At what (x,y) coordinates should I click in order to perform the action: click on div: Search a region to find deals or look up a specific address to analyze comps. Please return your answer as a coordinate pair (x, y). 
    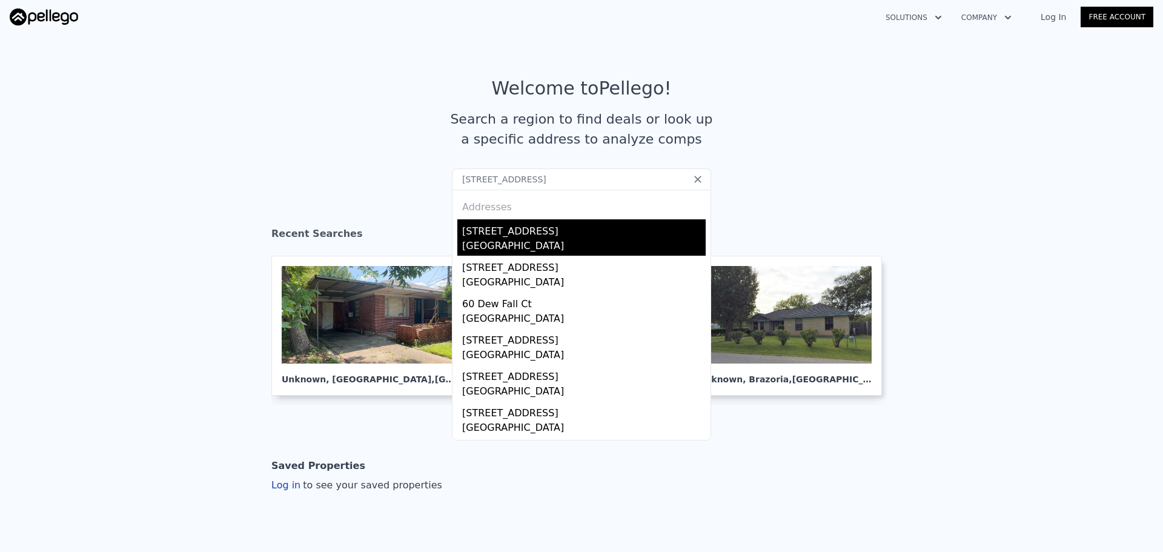
    Looking at the image, I should click on (581, 129).